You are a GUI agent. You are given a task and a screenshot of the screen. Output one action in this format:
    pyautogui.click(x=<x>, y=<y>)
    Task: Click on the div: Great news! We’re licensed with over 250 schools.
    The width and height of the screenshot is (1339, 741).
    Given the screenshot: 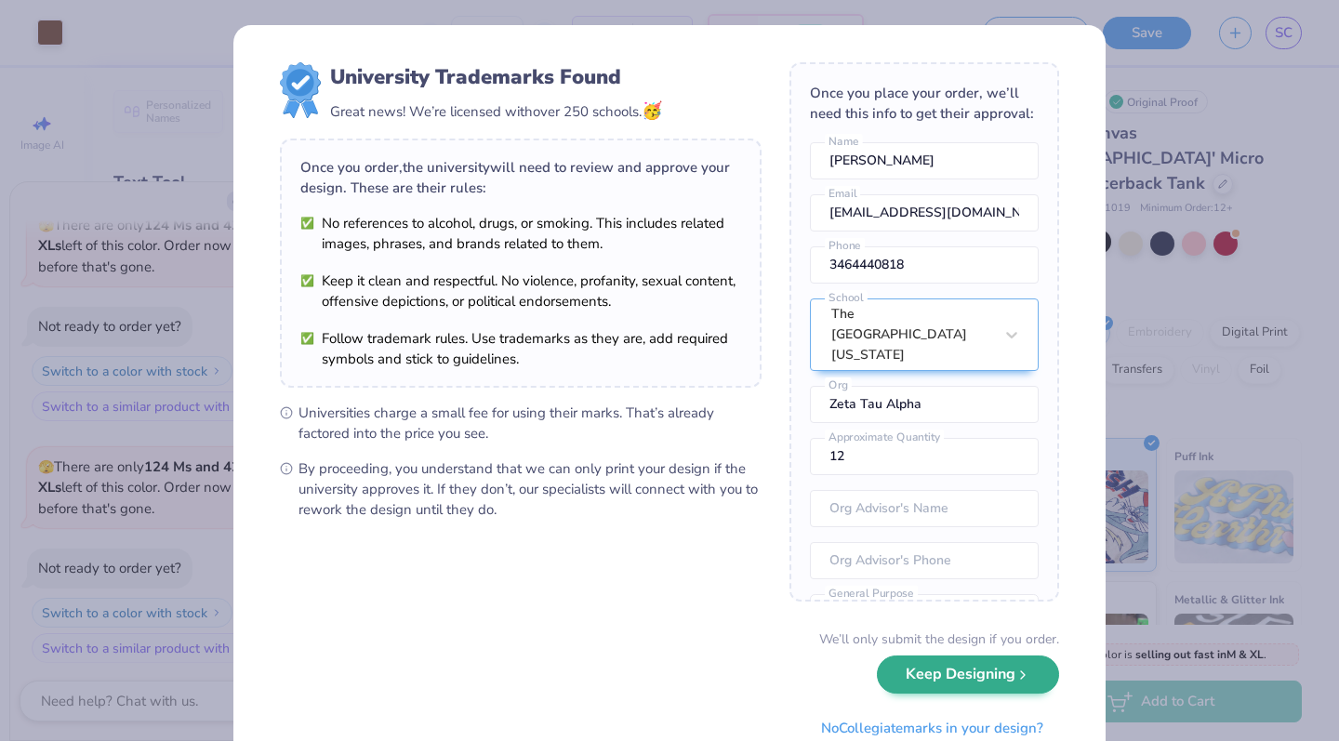 What is the action you would take?
    pyautogui.click(x=496, y=111)
    